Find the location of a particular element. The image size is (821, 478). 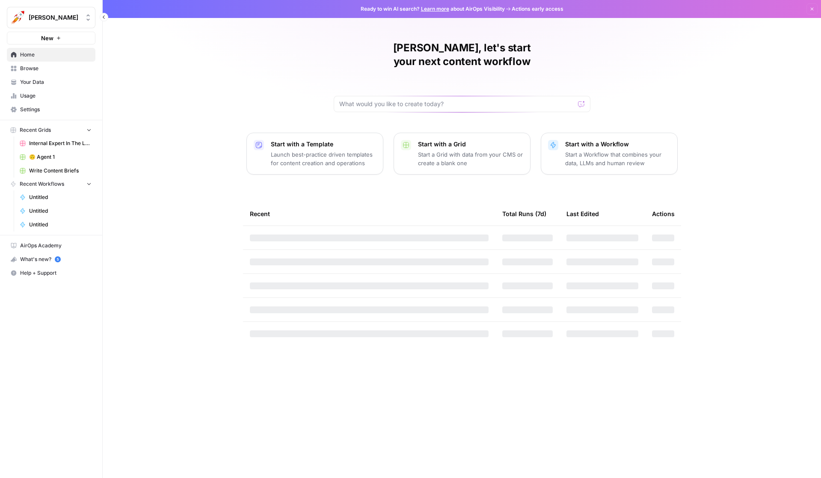

span: Actions early access is located at coordinates (538, 9).